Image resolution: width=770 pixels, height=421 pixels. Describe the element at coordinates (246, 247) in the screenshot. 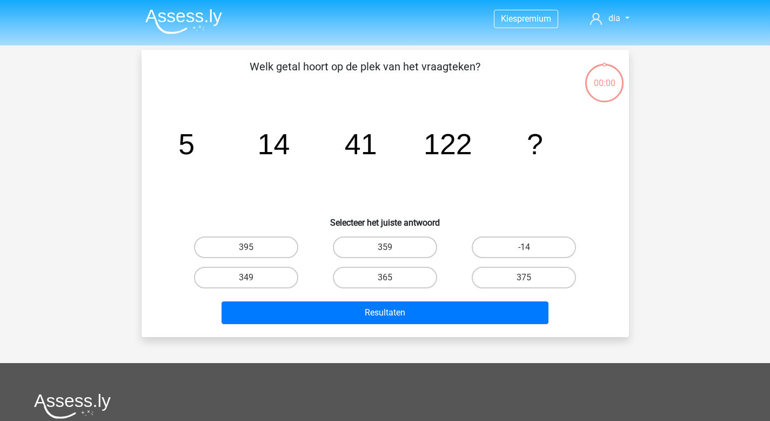

I see `label: 395` at that location.